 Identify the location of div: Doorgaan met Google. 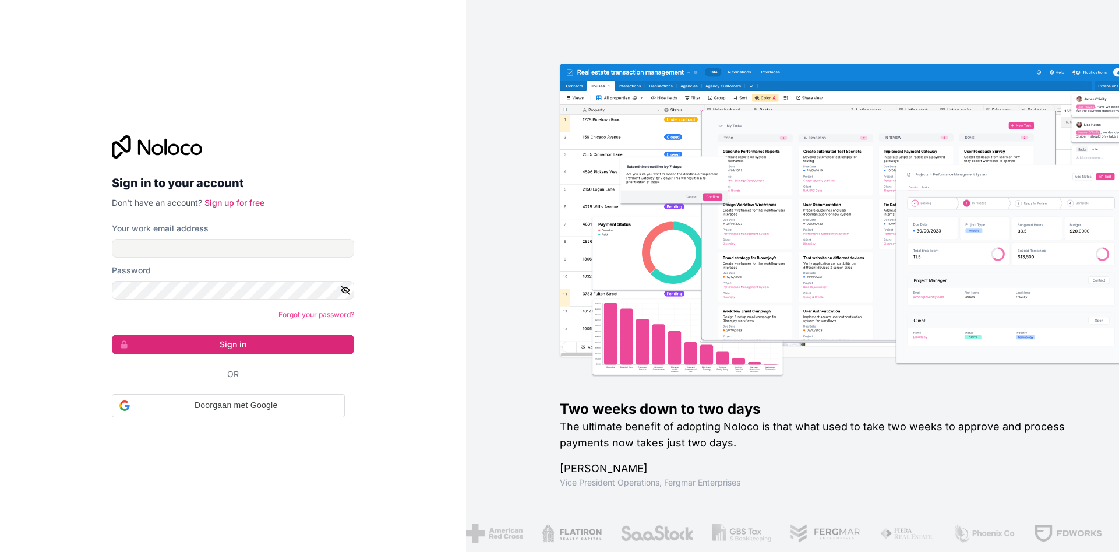
(228, 405).